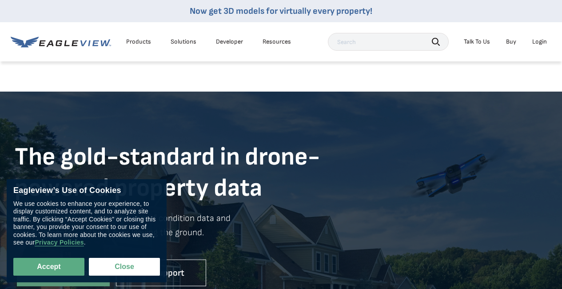 This screenshot has width=562, height=289. Describe the element at coordinates (281, 11) in the screenshot. I see `a: Now get 3D models for virtually every property!` at that location.